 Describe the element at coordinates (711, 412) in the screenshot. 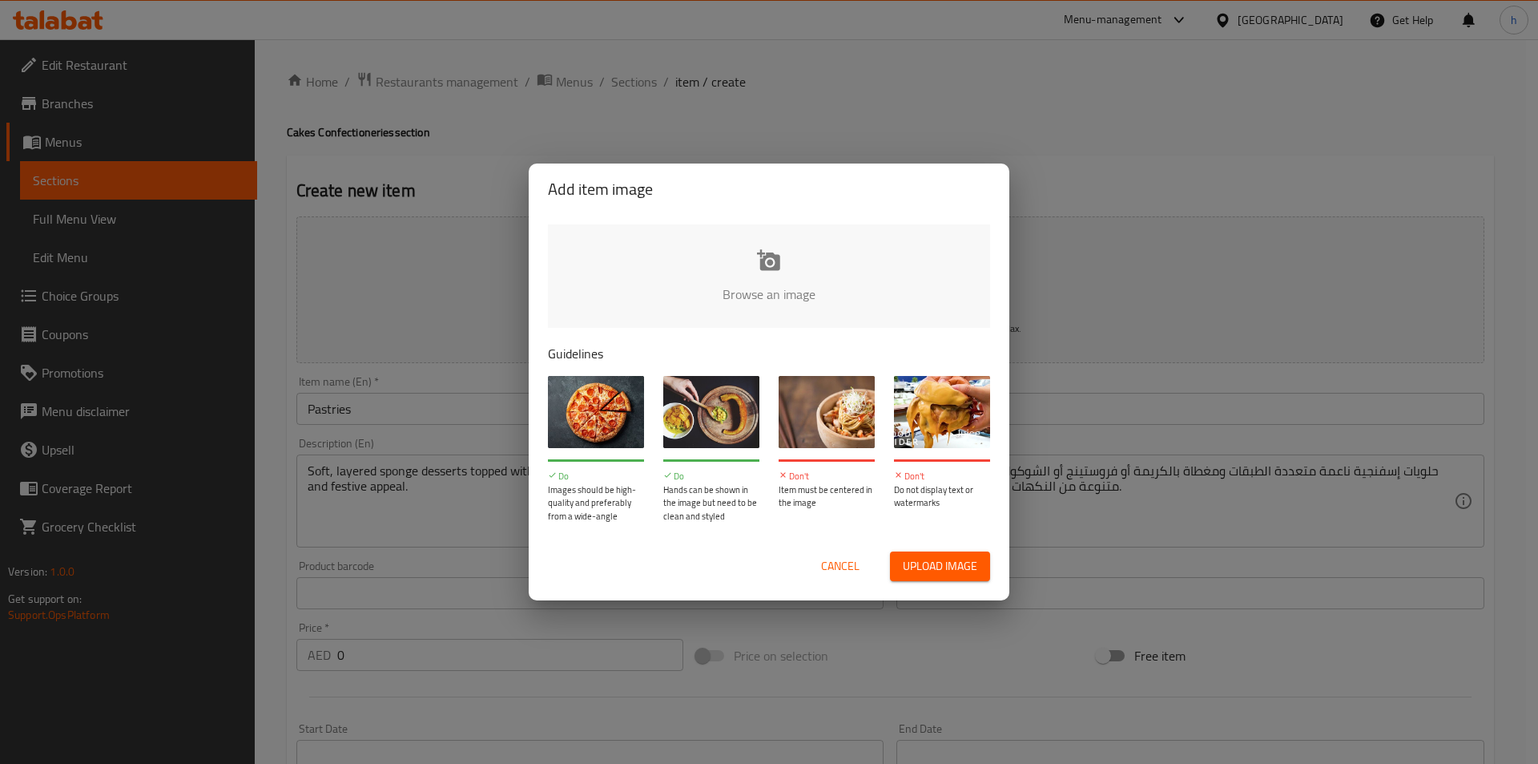

I see `img: guide-img-2@3x.jpg` at that location.